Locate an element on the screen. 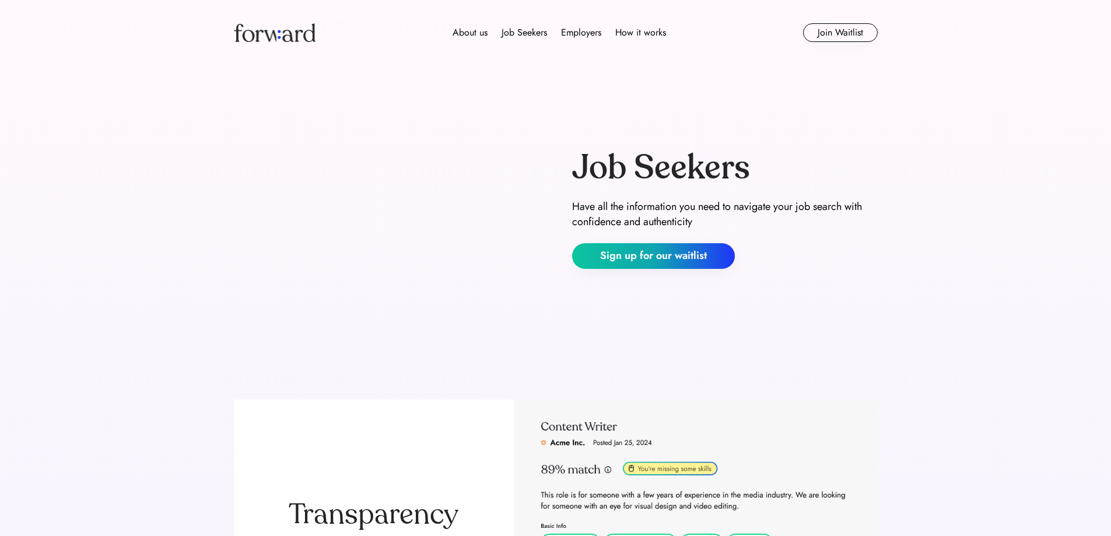 The image size is (1111, 536). img: Forward logo is located at coordinates (275, 33).